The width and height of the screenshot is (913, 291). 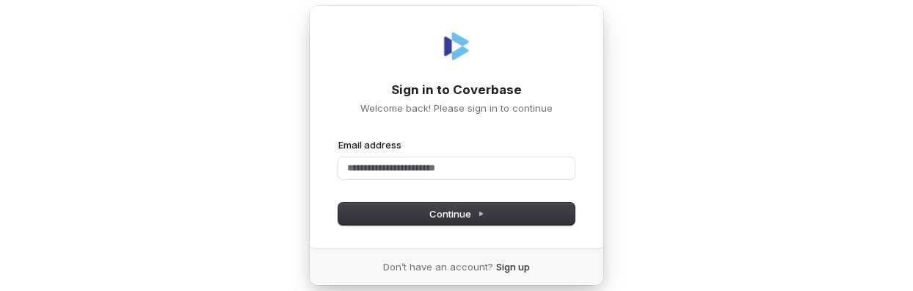 I want to click on img: Coverbase, so click(x=457, y=46).